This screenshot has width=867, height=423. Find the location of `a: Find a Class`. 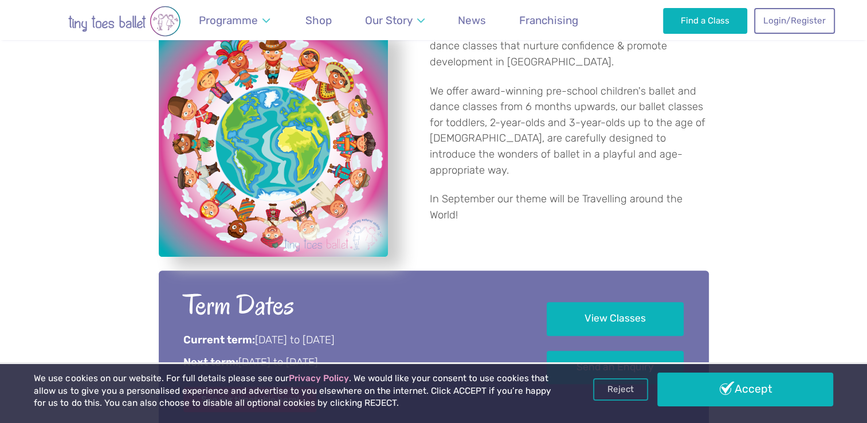

a: Find a Class is located at coordinates (705, 21).